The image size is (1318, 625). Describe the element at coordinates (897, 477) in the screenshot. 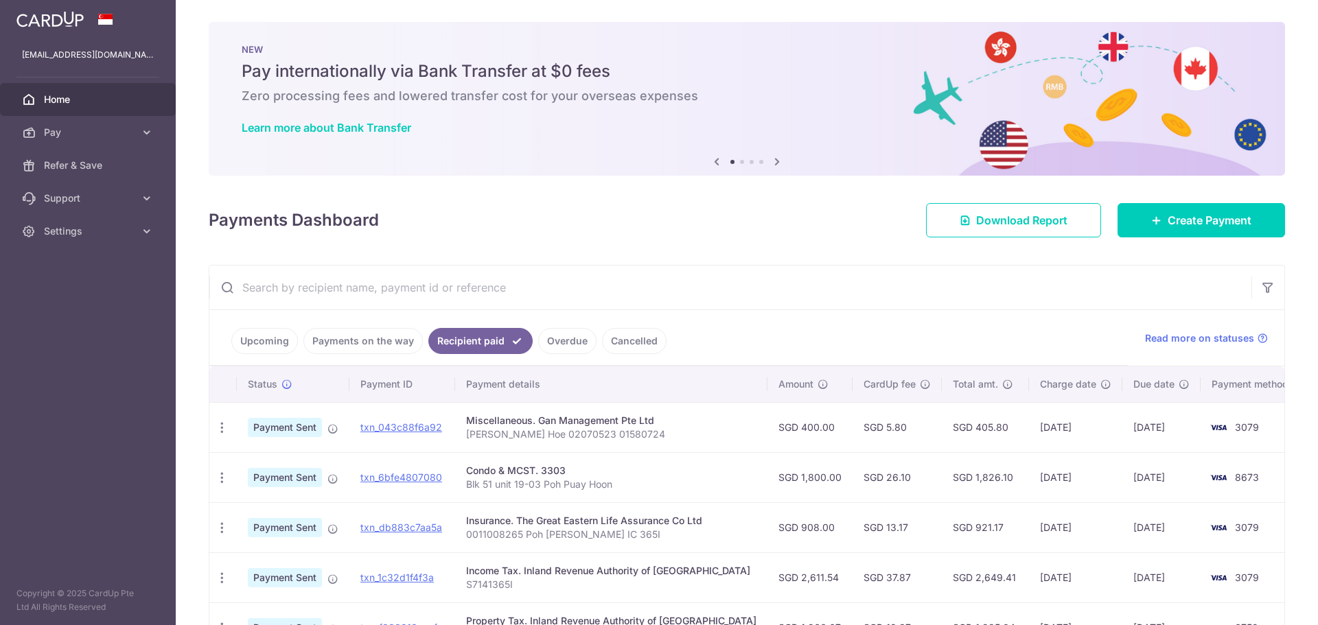

I see `td: SGD 26.10` at that location.